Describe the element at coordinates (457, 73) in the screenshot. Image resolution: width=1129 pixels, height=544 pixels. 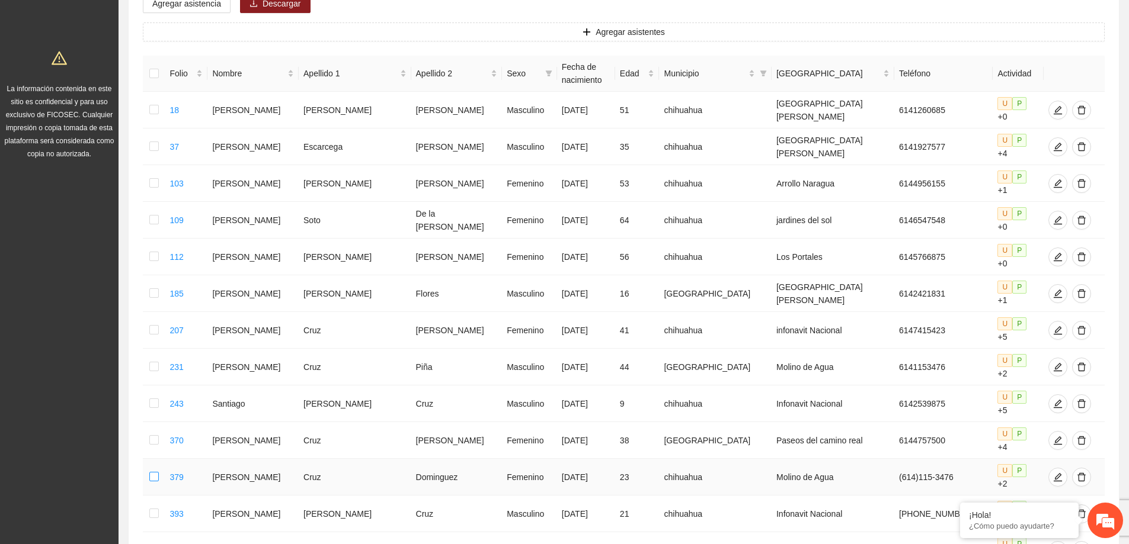
I see `th: Apellido 2` at that location.